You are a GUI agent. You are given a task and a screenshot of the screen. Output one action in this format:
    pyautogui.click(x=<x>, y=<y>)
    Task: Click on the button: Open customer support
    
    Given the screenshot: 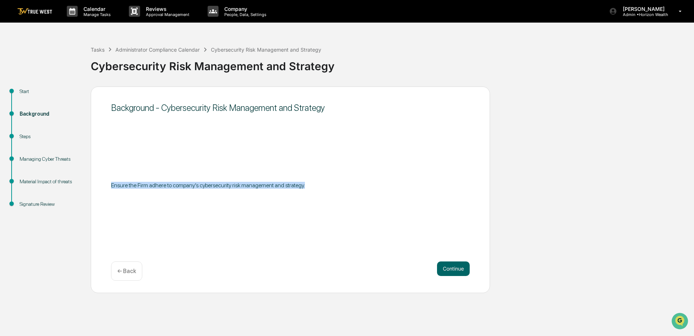 What is the action you would take?
    pyautogui.click(x=9, y=9)
    